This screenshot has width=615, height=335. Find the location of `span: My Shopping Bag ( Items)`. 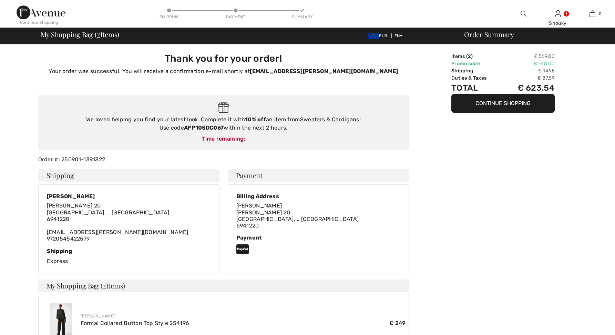

span: My Shopping Bag ( Items) is located at coordinates (80, 34).